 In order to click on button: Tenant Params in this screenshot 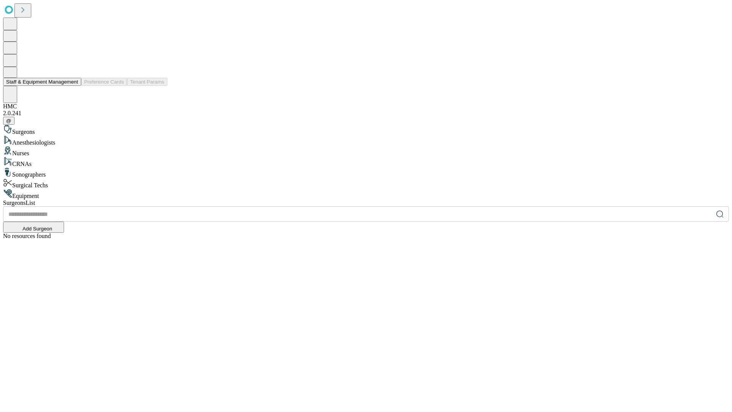, I will do `click(147, 82)`.